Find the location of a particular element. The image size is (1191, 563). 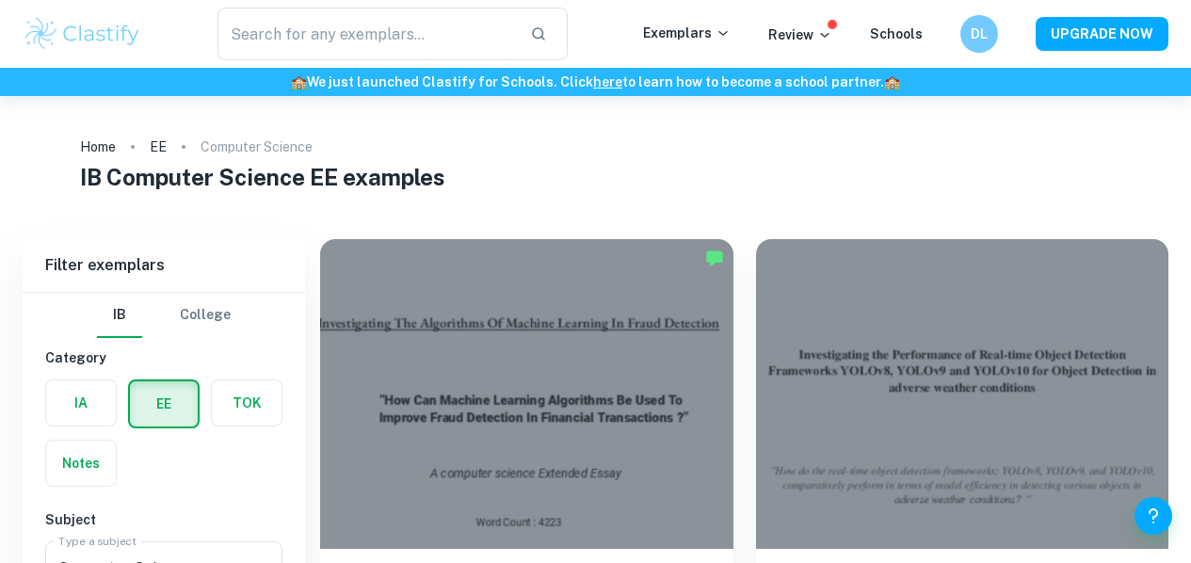

input: Search for any exemplars... is located at coordinates (366, 34).